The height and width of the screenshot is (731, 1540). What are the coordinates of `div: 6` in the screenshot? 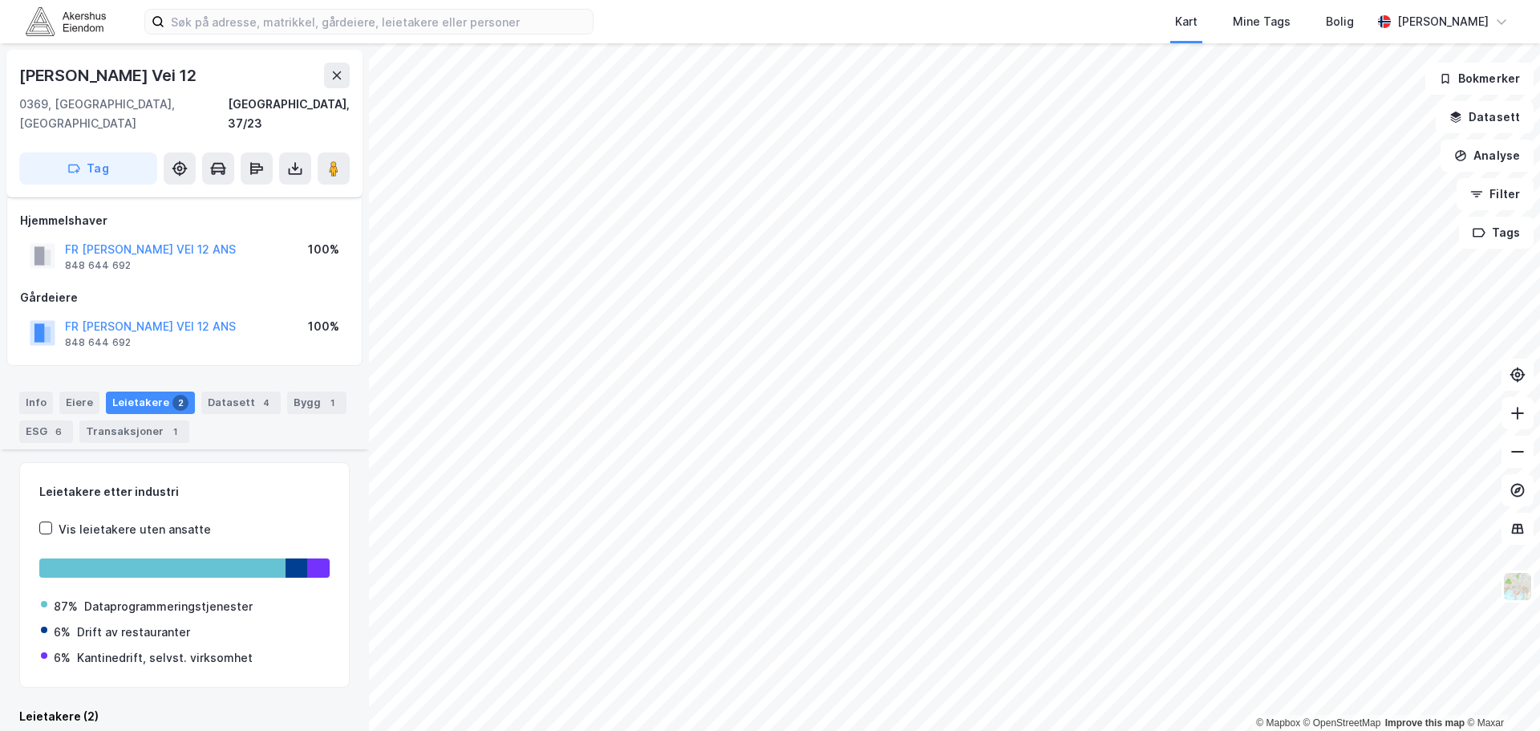 It's located at (59, 432).